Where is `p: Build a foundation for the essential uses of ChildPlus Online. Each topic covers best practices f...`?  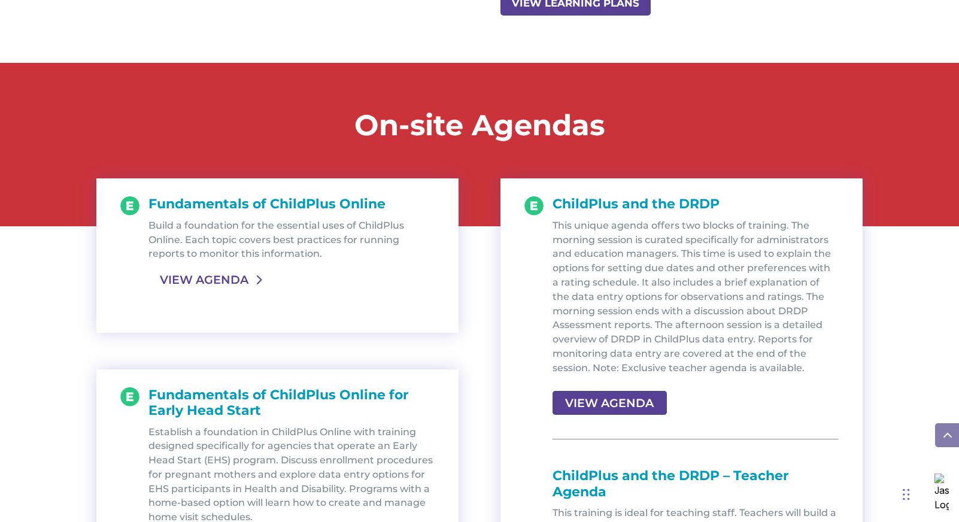 p: Build a foundation for the essential uses of ChildPlus Online. Each topic covers best practices f... is located at coordinates (292, 240).